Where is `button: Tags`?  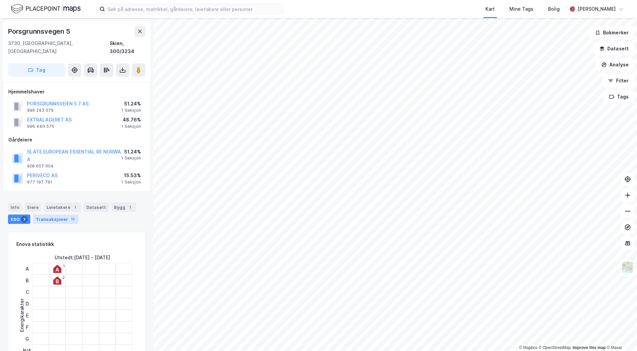
button: Tags is located at coordinates (619, 97).